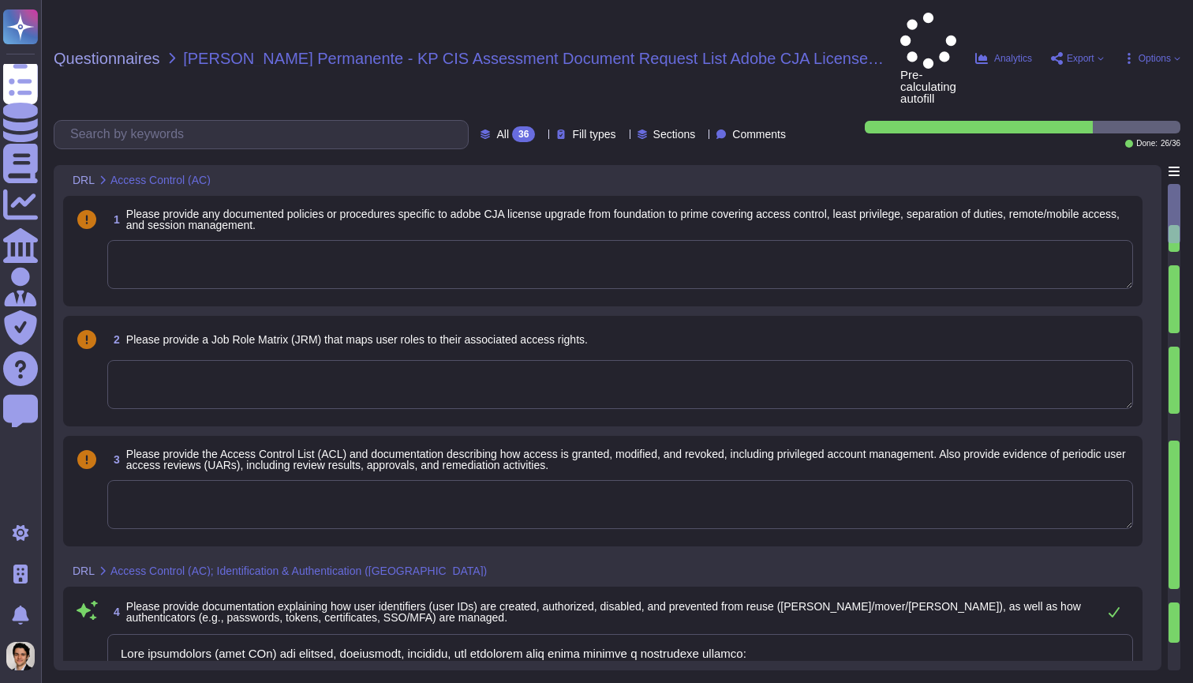 This screenshot has width=1193, height=683. Describe the element at coordinates (357, 339) in the screenshot. I see `span: Please provide a Job Role Matrix (JRM) that maps user roles to their associated access rights.` at that location.